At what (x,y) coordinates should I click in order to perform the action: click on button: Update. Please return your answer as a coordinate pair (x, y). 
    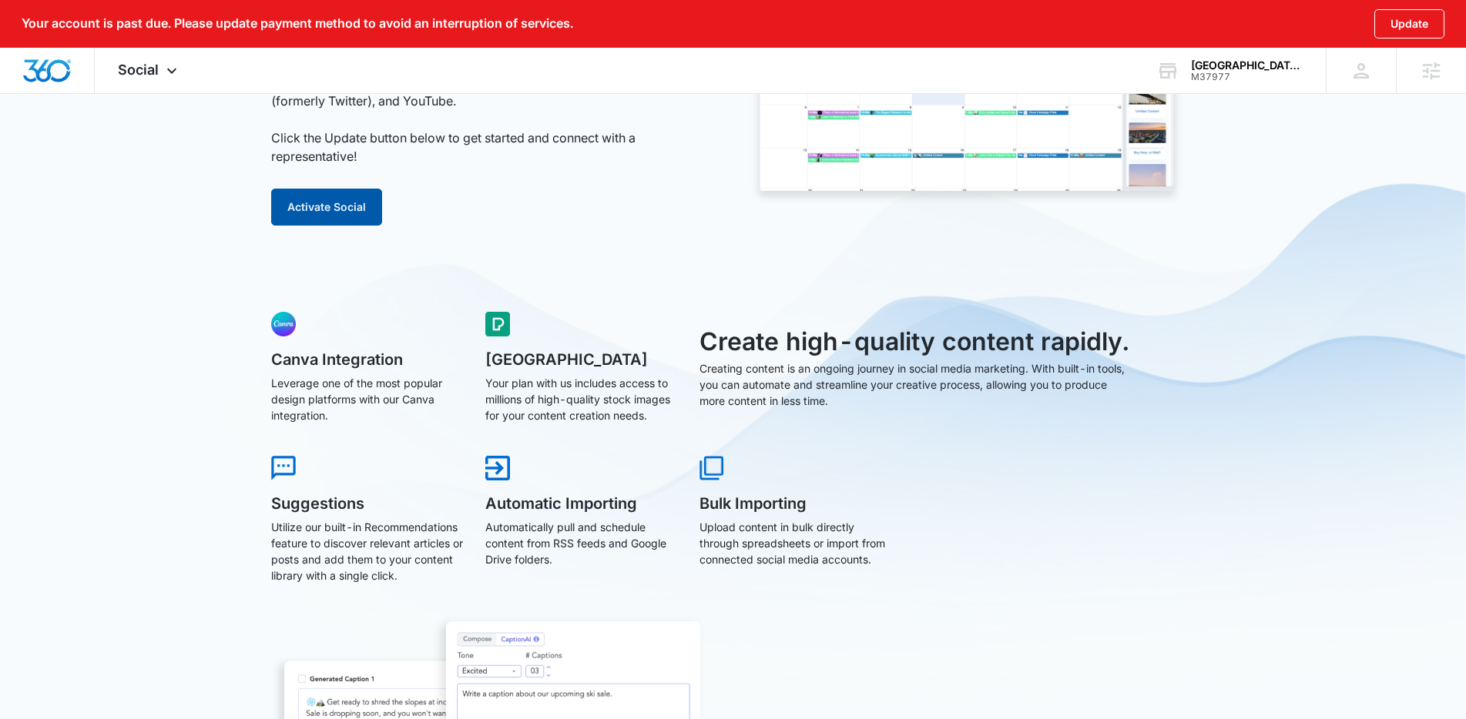
    Looking at the image, I should click on (1409, 24).